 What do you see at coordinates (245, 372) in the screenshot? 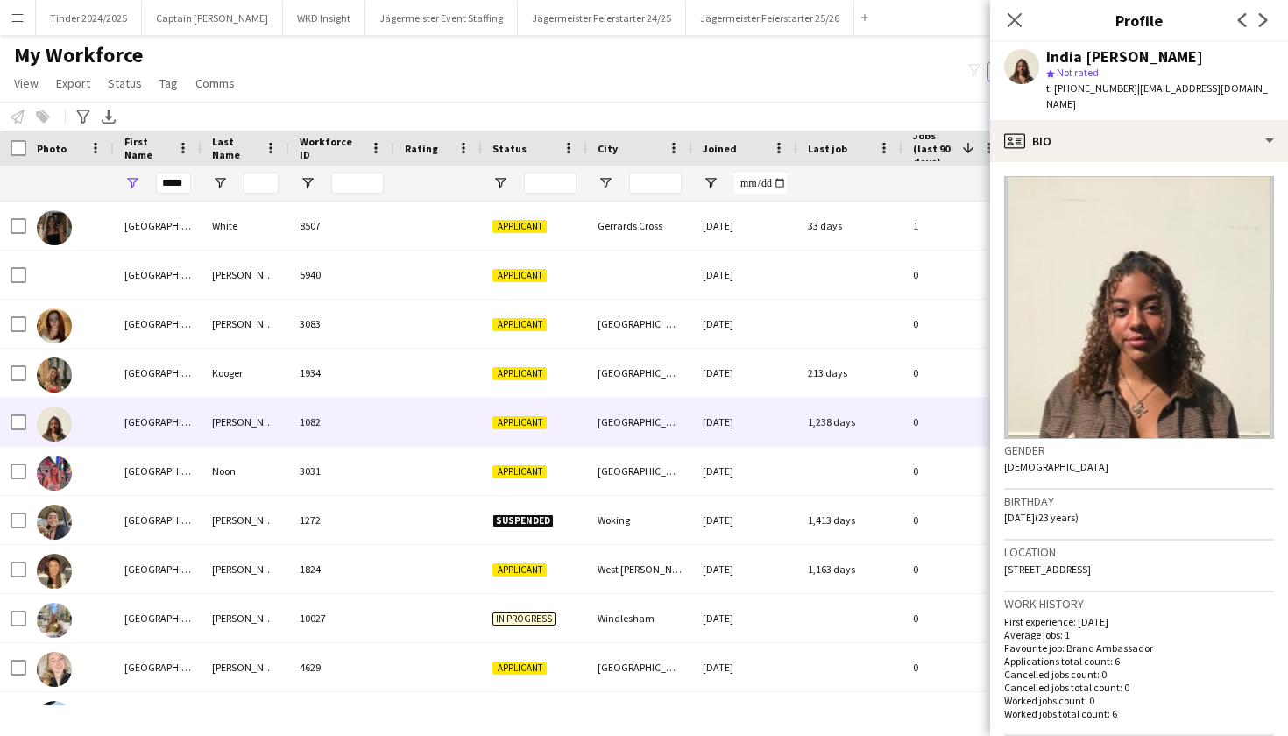
I see `div: Kooger` at bounding box center [245, 372].